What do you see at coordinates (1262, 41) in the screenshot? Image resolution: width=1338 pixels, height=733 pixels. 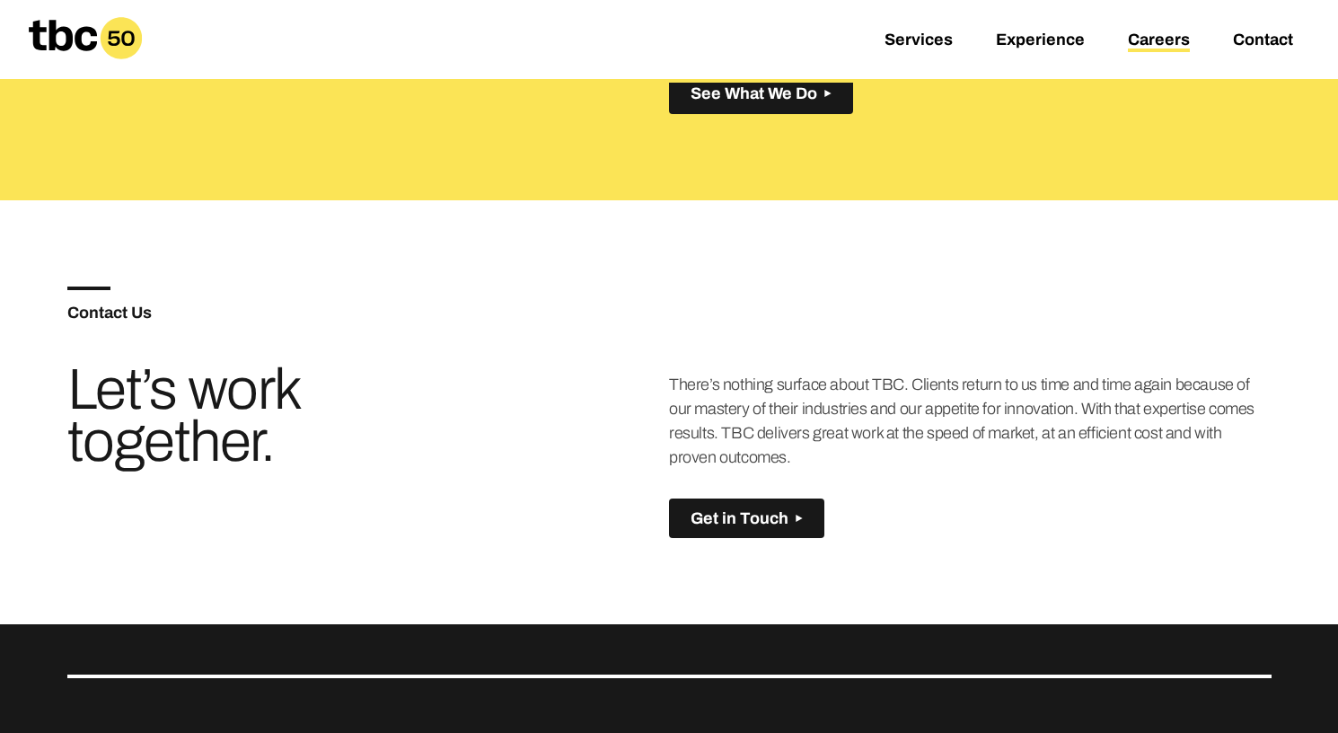 I see `a: Contact` at bounding box center [1262, 41].